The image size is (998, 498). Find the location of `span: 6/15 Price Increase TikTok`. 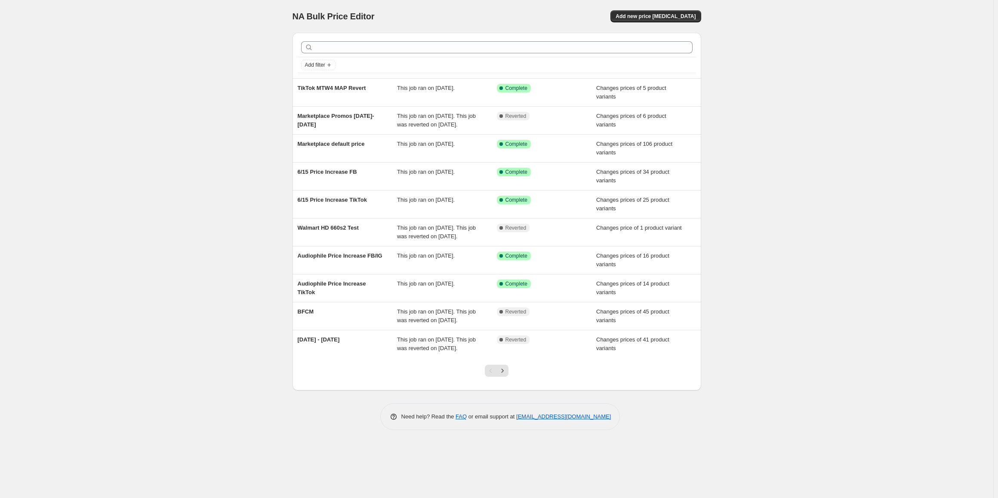

span: 6/15 Price Increase TikTok is located at coordinates (332, 200).